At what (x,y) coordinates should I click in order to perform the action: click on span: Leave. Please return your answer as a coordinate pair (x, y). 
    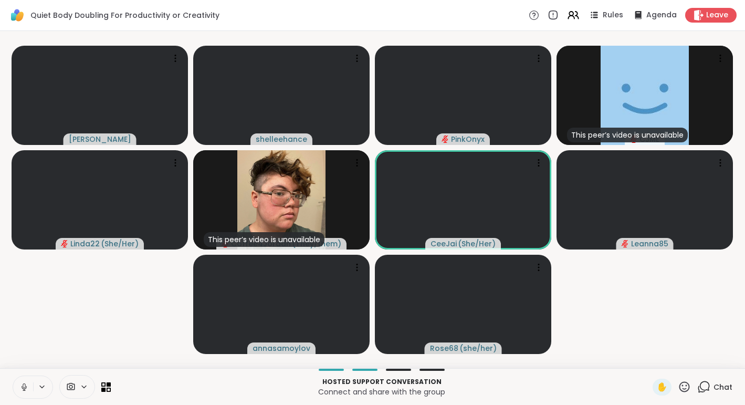
    Looking at the image, I should click on (717, 15).